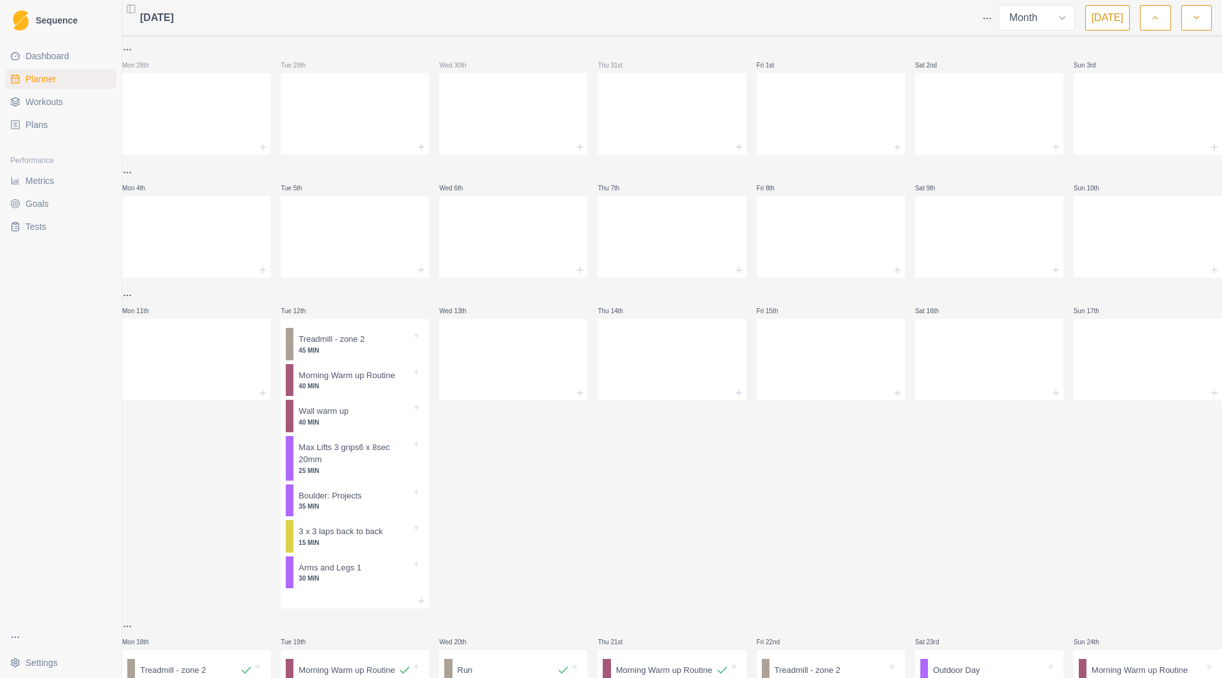 This screenshot has width=1222, height=678. What do you see at coordinates (60, 125) in the screenshot?
I see `a: Plans` at bounding box center [60, 125].